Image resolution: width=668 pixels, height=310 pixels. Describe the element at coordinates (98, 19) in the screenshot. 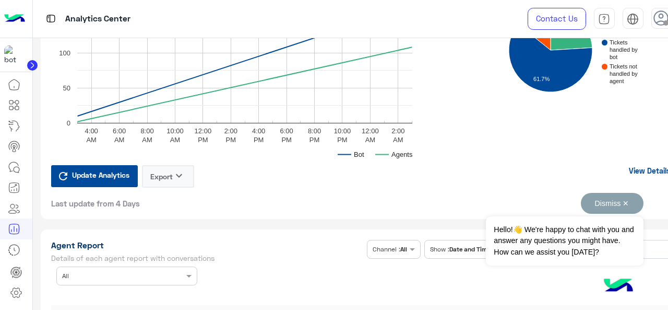

I see `p: Analytics Center` at that location.